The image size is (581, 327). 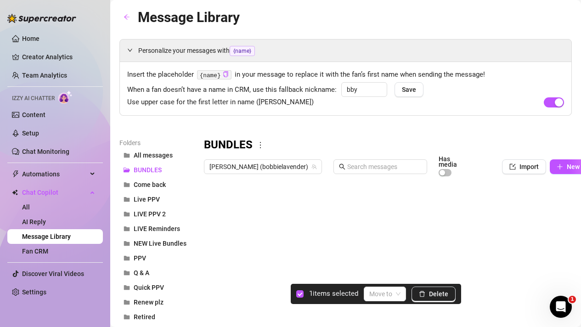 What do you see at coordinates (214, 75) in the screenshot?
I see `code: {name}` at bounding box center [214, 75].